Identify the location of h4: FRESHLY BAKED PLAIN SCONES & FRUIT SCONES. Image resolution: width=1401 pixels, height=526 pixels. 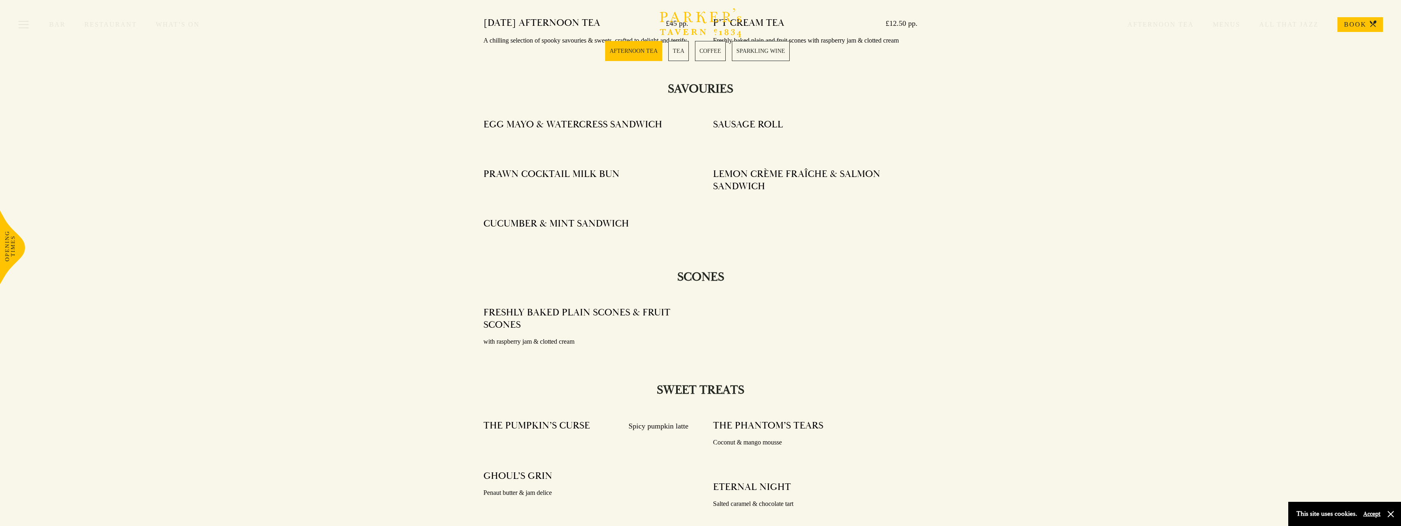
(581, 319).